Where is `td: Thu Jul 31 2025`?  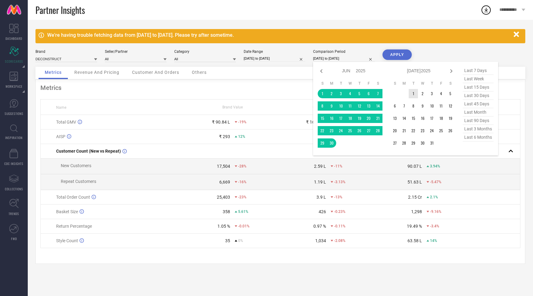
td: Thu Jul 31 2025 is located at coordinates (432, 143).